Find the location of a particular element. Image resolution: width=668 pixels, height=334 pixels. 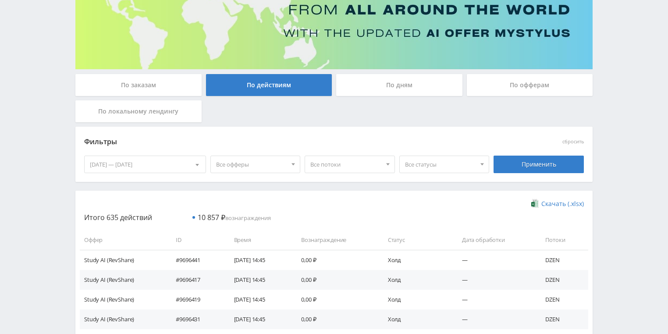

button: сбросить is located at coordinates (573, 142).